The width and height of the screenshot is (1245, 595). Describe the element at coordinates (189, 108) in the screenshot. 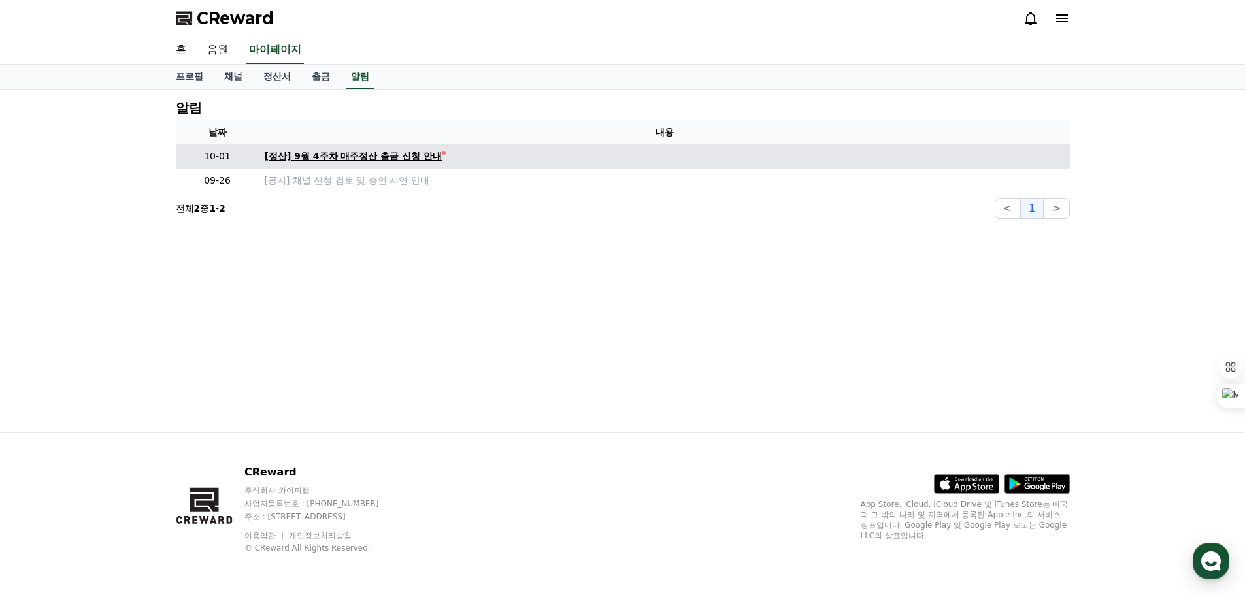

I see `h4: 알림` at that location.